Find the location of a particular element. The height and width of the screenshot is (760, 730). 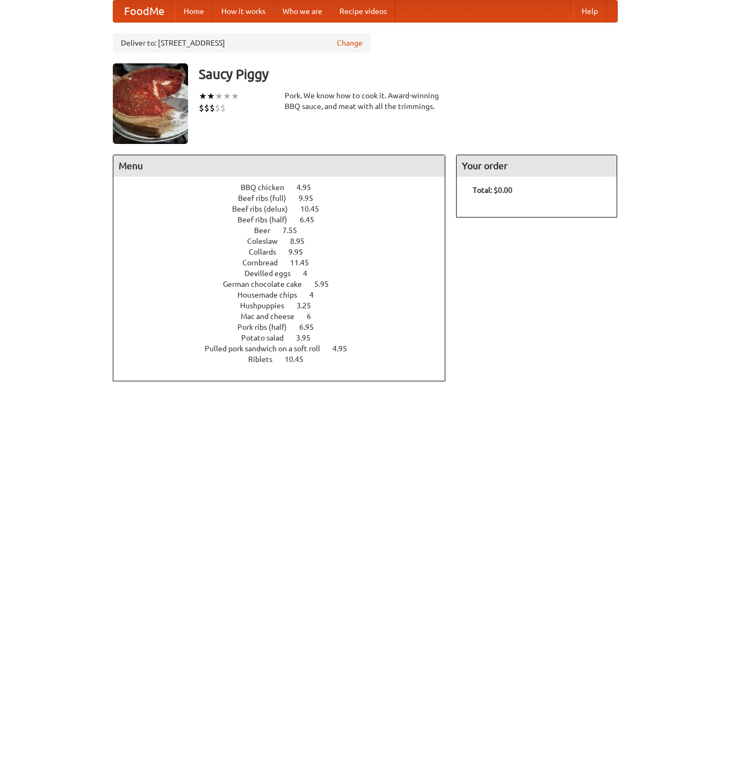

span: Devilled eggs is located at coordinates (273, 273).